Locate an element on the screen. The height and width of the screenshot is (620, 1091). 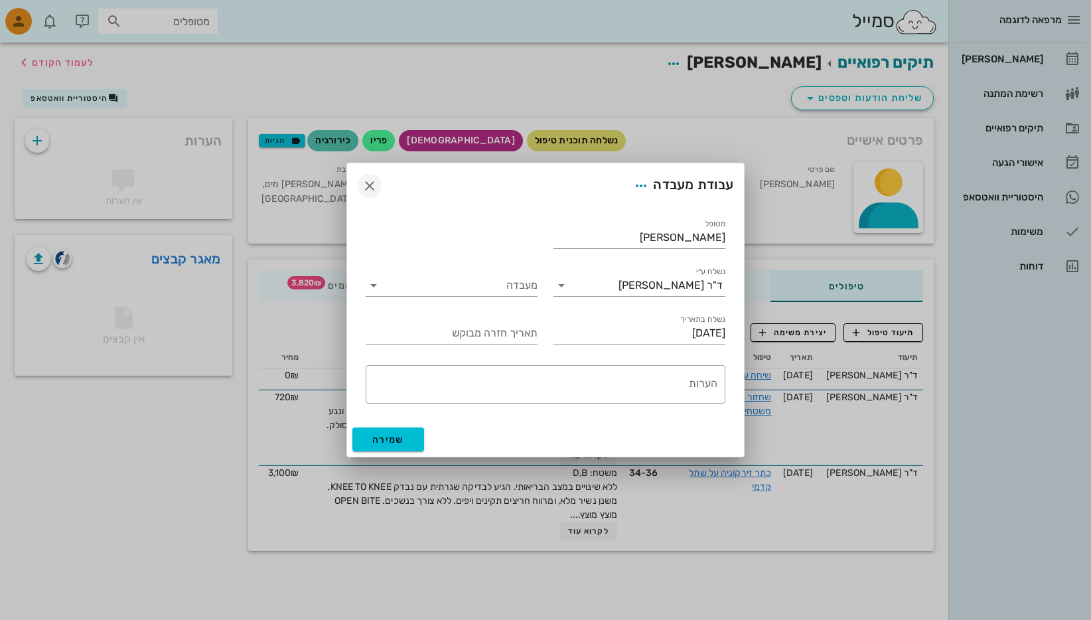
button: שמירה is located at coordinates (388, 440).